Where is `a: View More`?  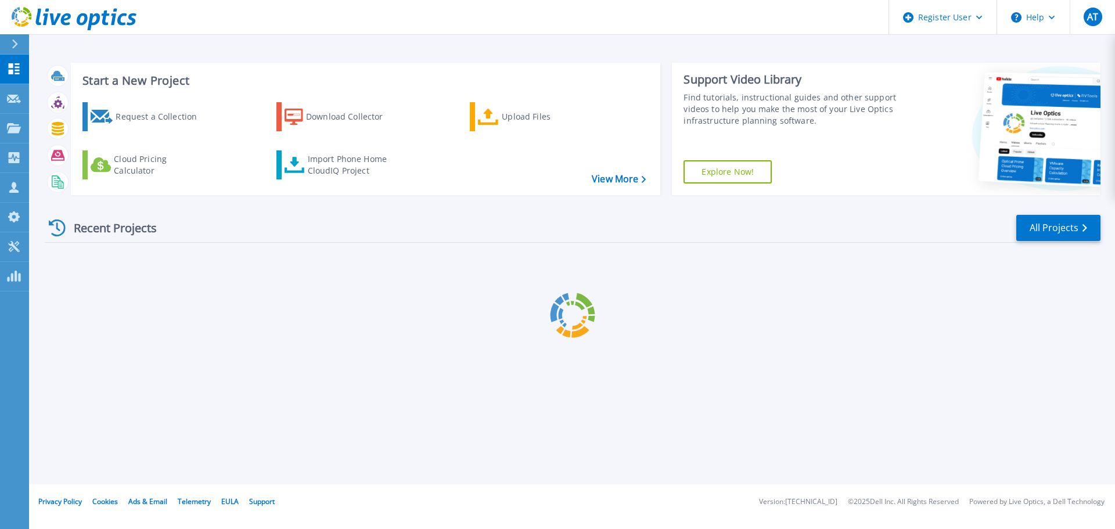 a: View More is located at coordinates (619, 179).